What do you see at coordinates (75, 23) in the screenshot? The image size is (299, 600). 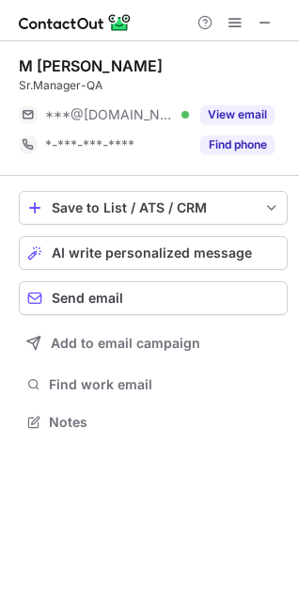 I see `img: ContactOut v5.3.10` at bounding box center [75, 23].